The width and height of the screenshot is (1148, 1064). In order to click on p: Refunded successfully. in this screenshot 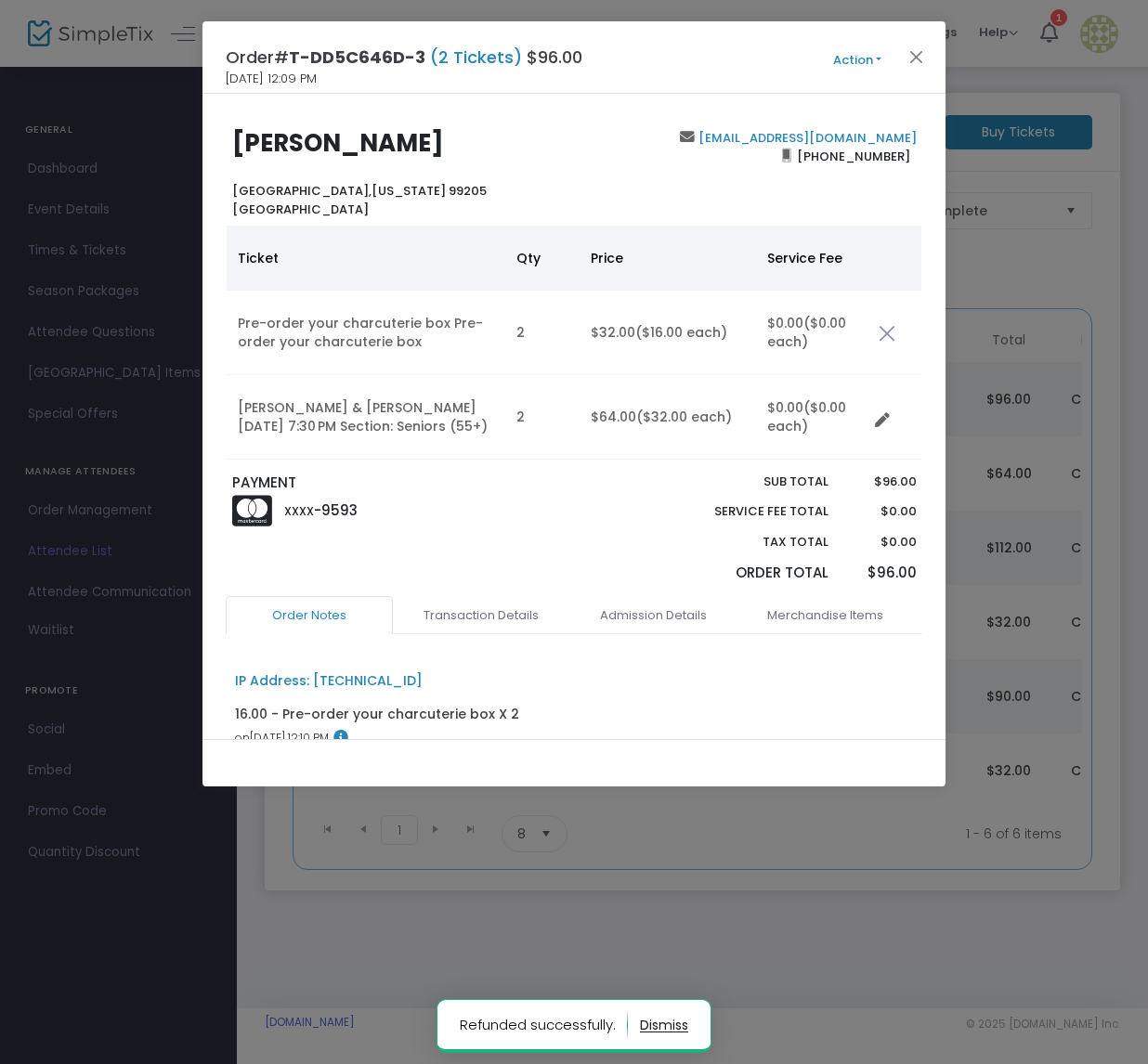, I will do `click(543, 1025)`.